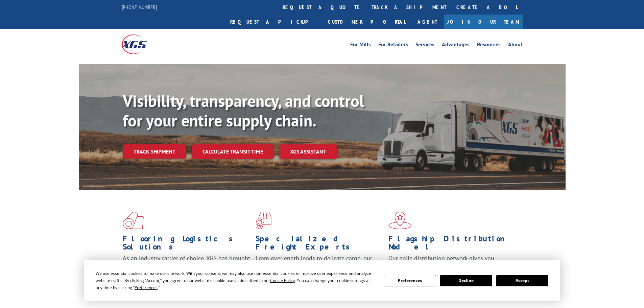 The image size is (644, 308). What do you see at coordinates (154, 151) in the screenshot?
I see `a: Track shipment` at bounding box center [154, 151].